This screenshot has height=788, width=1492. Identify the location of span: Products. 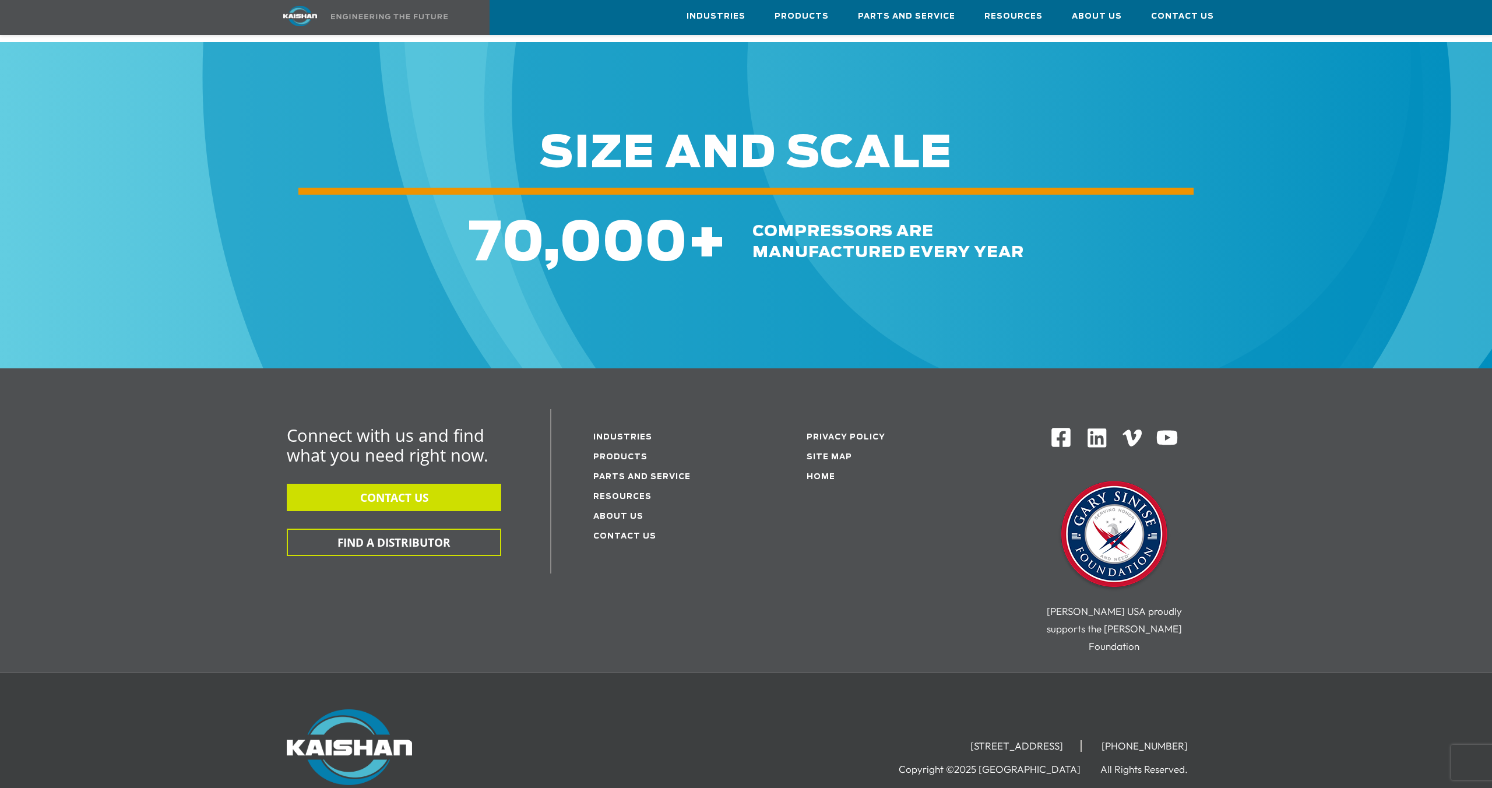
(802, 16).